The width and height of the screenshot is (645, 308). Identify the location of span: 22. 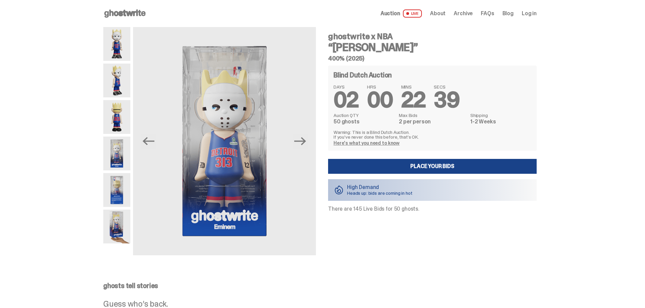
(413, 100).